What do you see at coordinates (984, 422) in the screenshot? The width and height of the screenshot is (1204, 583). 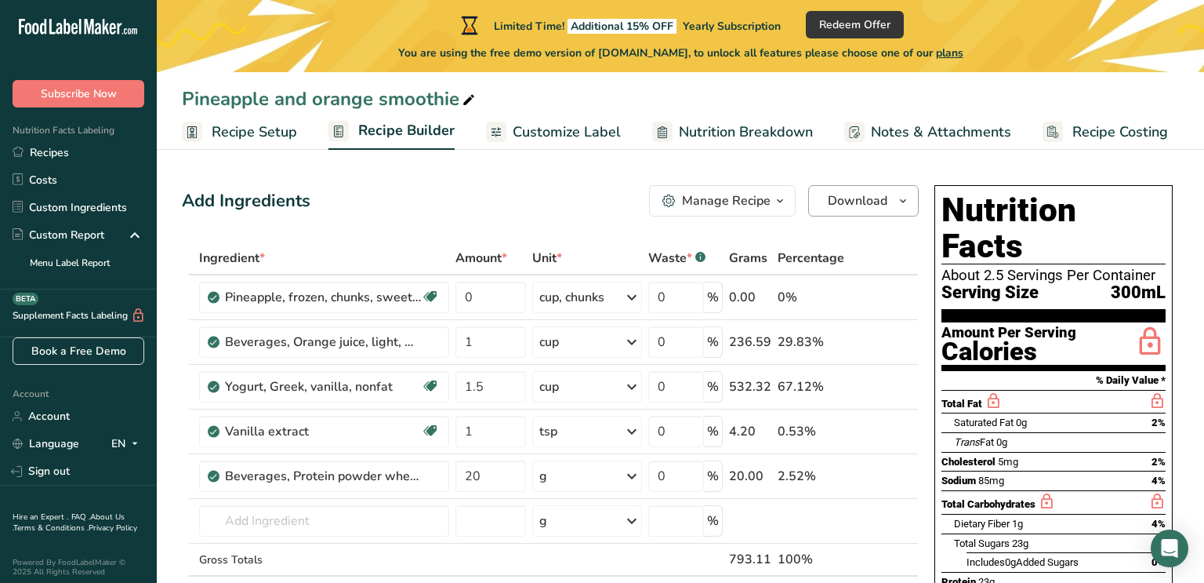 I see `span: Saturated Fat` at bounding box center [984, 422].